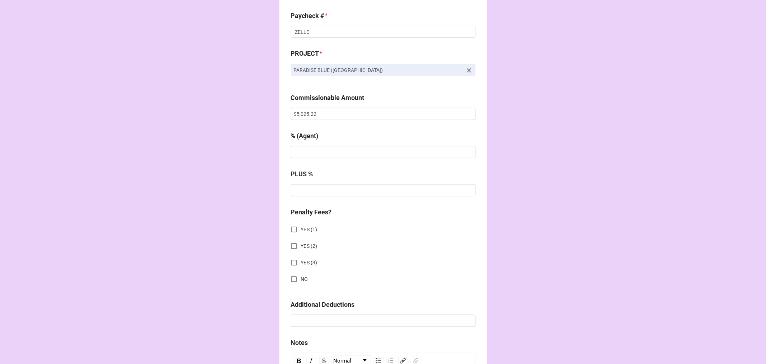 Image resolution: width=766 pixels, height=364 pixels. I want to click on label: Notes, so click(300, 342).